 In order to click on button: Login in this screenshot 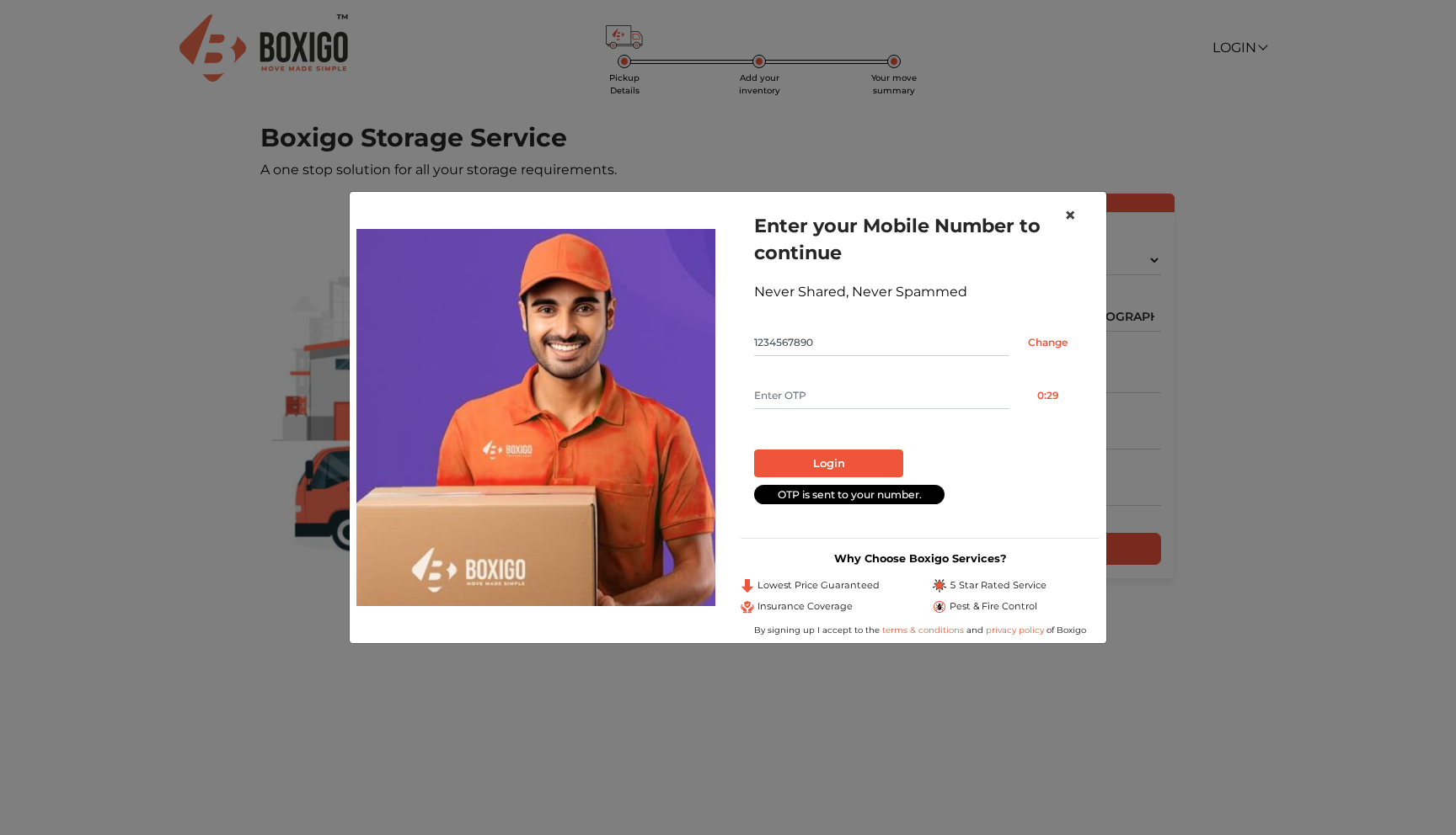, I will do `click(828, 464)`.